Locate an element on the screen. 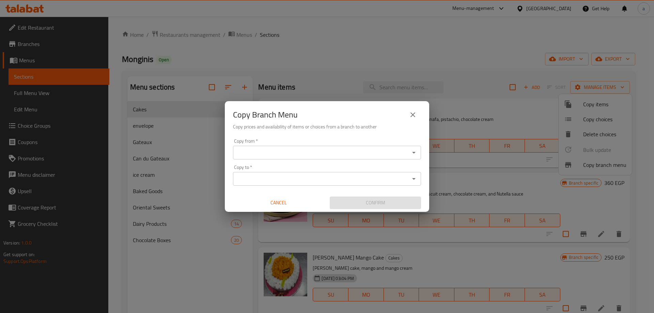 The height and width of the screenshot is (313, 654). h2: Copy Branch Menu is located at coordinates (265, 115).